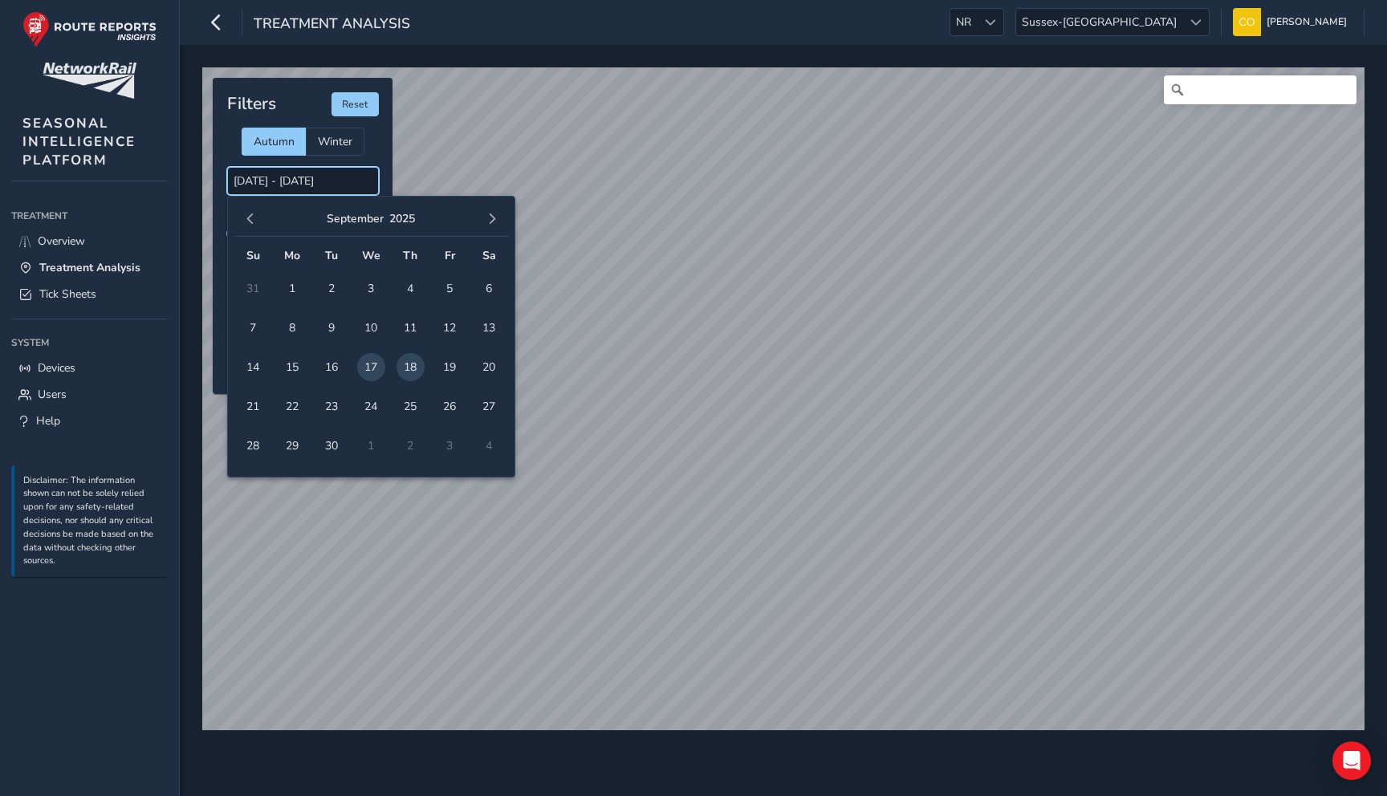 The height and width of the screenshot is (796, 1387). What do you see at coordinates (410, 288) in the screenshot?
I see `span: 4` at bounding box center [410, 288].